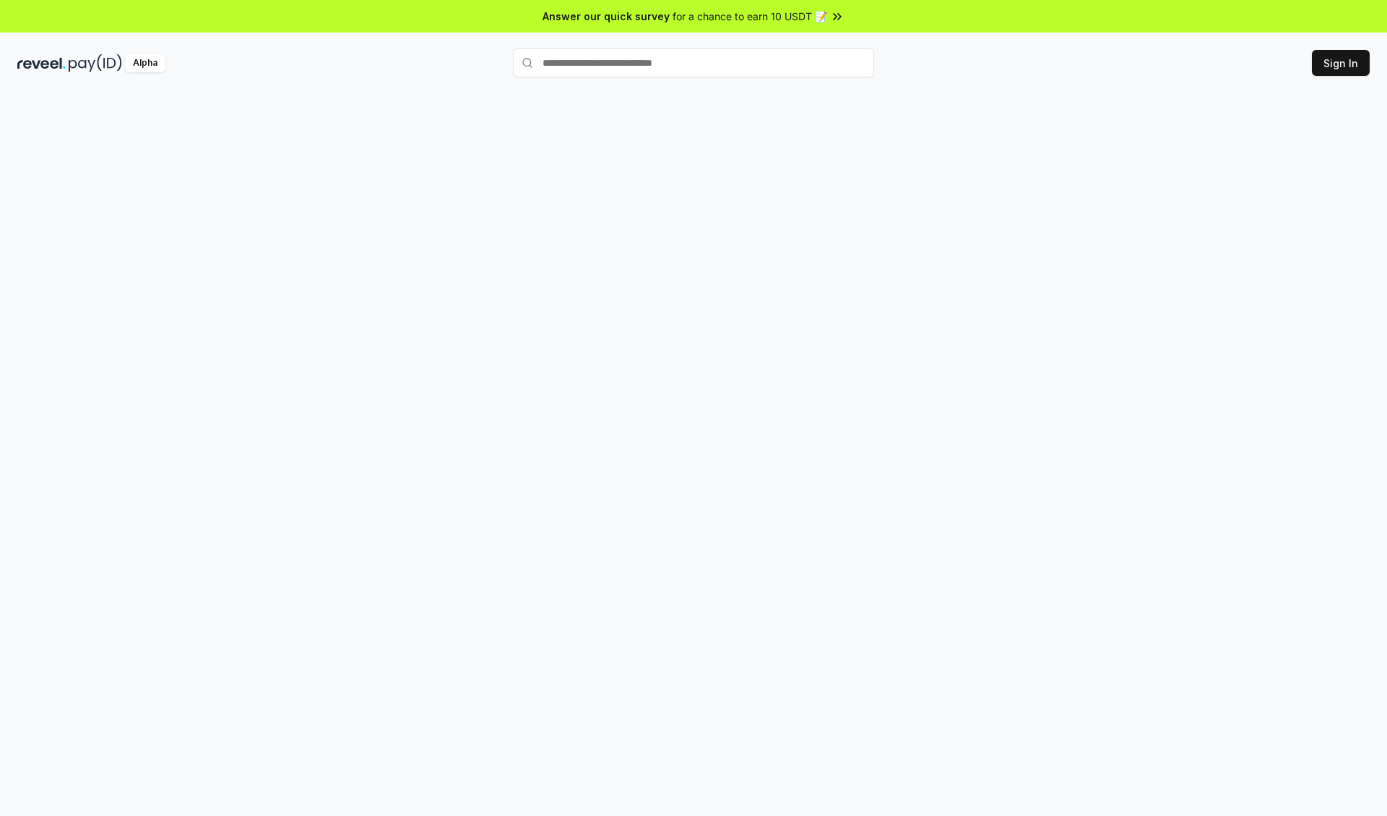 Image resolution: width=1387 pixels, height=816 pixels. I want to click on span: Answer our quick survey, so click(606, 16).